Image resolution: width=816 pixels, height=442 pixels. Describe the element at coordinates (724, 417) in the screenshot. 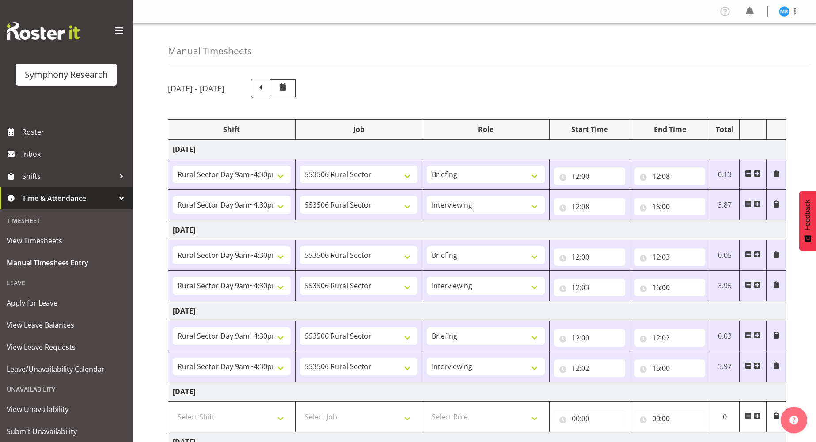

I see `td: 0` at that location.